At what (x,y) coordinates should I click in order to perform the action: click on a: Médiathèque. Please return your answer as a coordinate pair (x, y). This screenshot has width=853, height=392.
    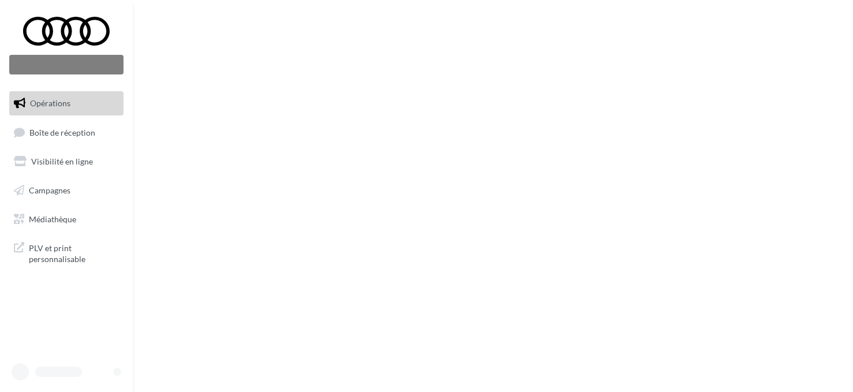
    Looking at the image, I should click on (66, 219).